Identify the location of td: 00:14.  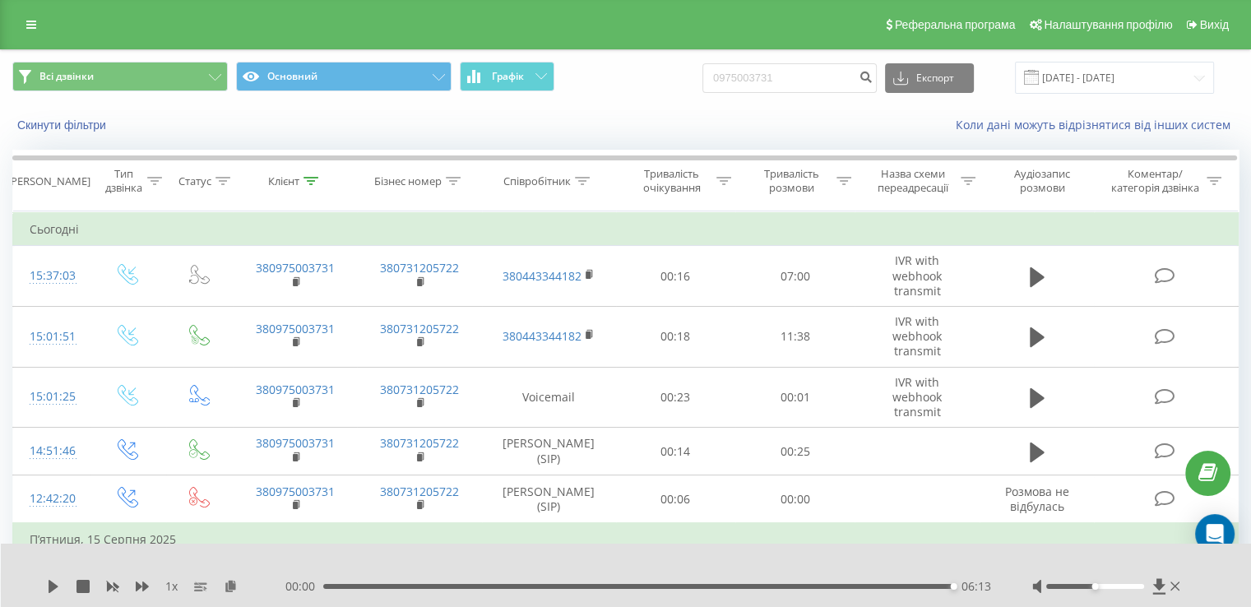
(675, 452).